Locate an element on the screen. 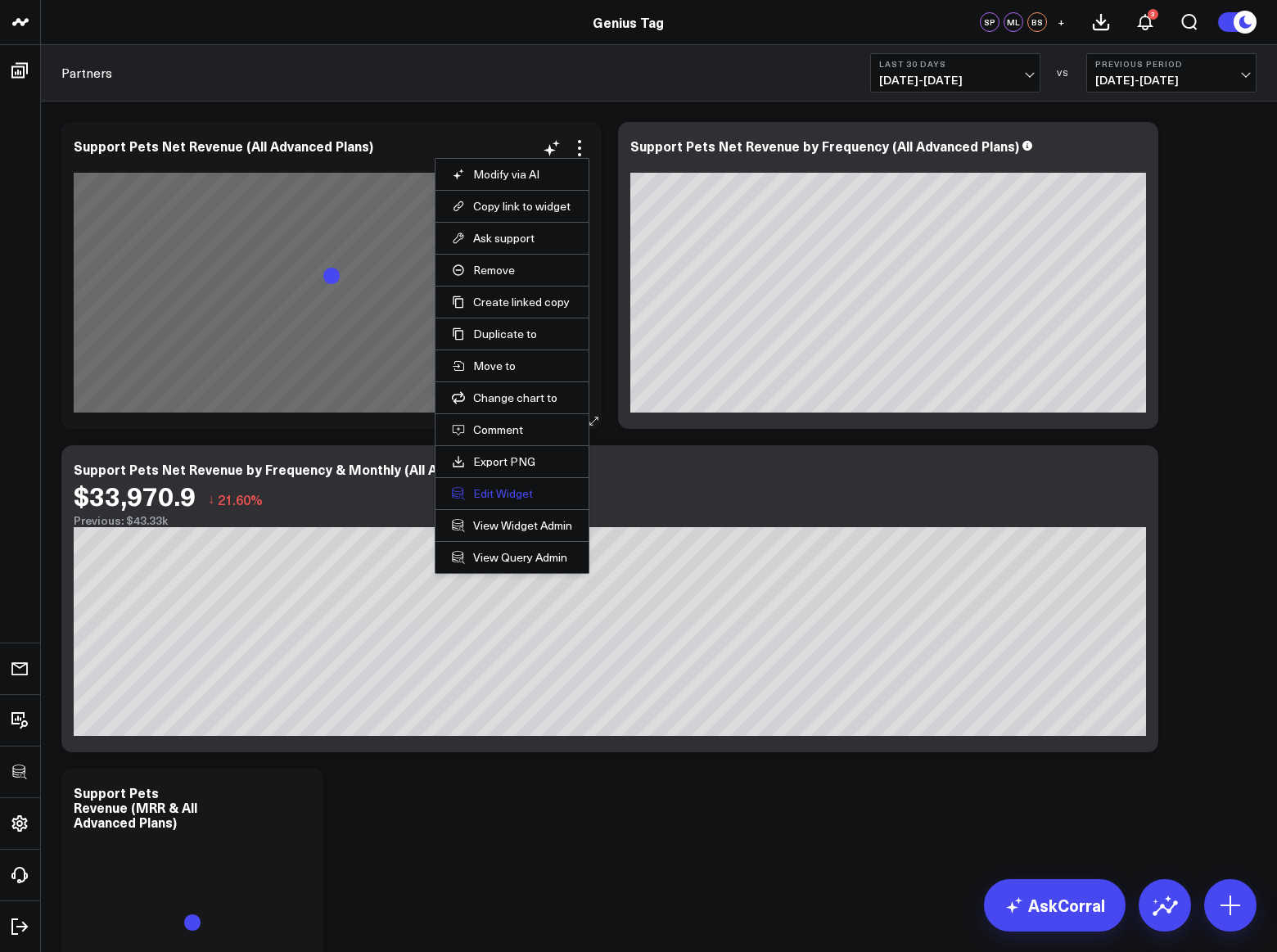 The width and height of the screenshot is (1277, 952). a: View Widget Admin is located at coordinates (512, 526).